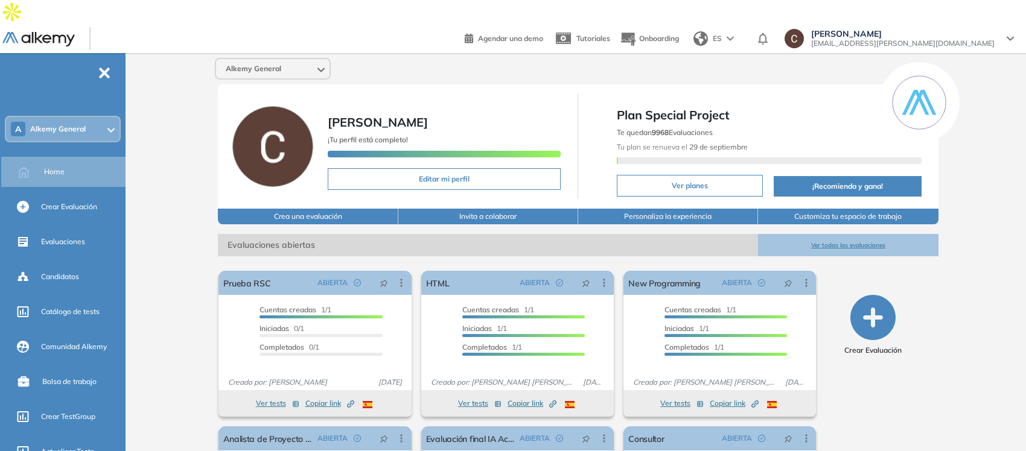 The image size is (1026, 451). What do you see at coordinates (660, 132) in the screenshot?
I see `b: 9968` at bounding box center [660, 132].